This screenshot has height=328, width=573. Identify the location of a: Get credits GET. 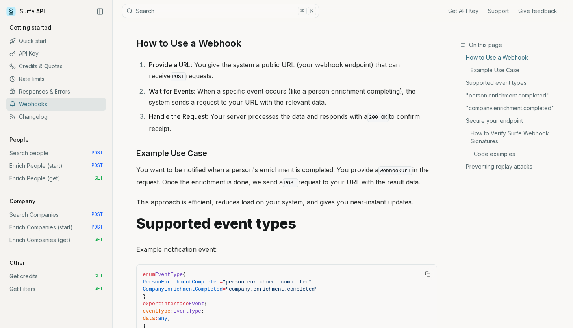
(56, 276).